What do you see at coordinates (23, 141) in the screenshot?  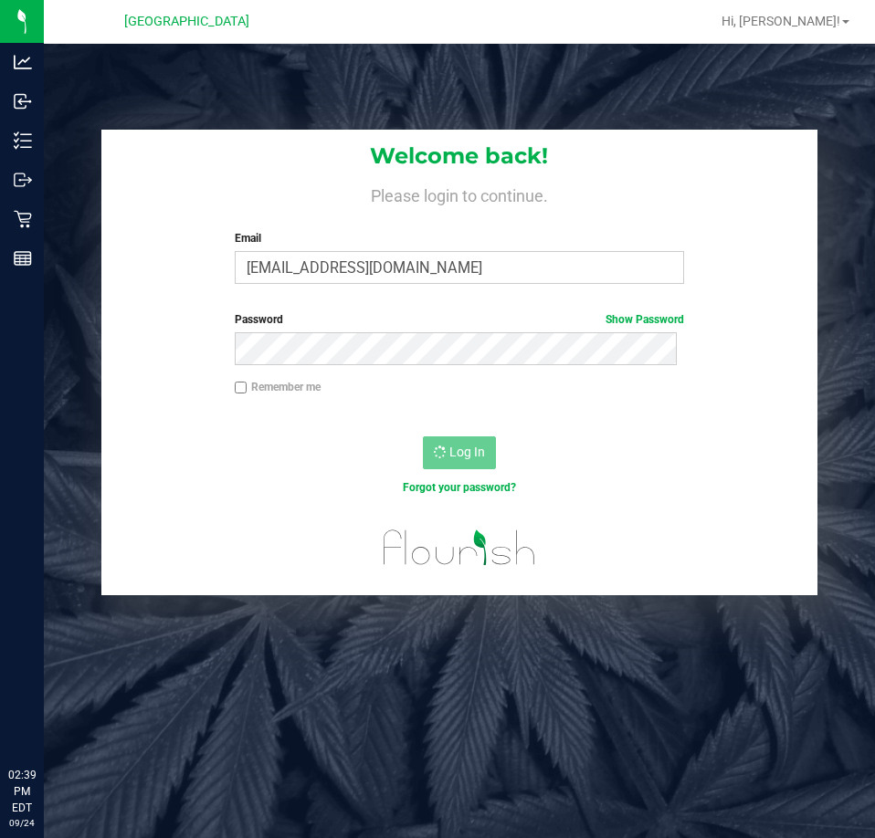 I see `inline-svg: Inventory` at bounding box center [23, 141].